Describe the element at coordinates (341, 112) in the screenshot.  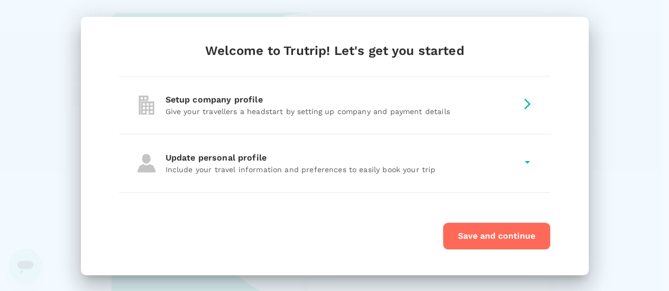
I see `p: Give your travellers a headstart by setting up company and payment details` at that location.